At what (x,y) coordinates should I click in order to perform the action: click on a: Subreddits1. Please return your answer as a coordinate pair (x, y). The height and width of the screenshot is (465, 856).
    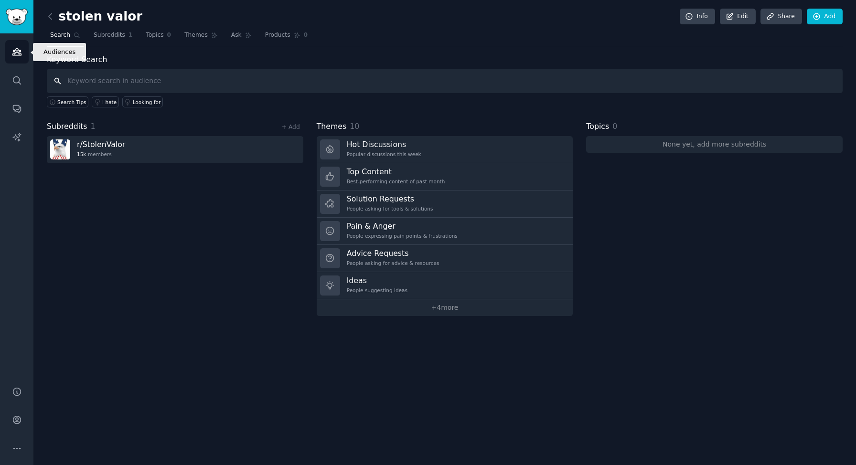
    Looking at the image, I should click on (113, 37).